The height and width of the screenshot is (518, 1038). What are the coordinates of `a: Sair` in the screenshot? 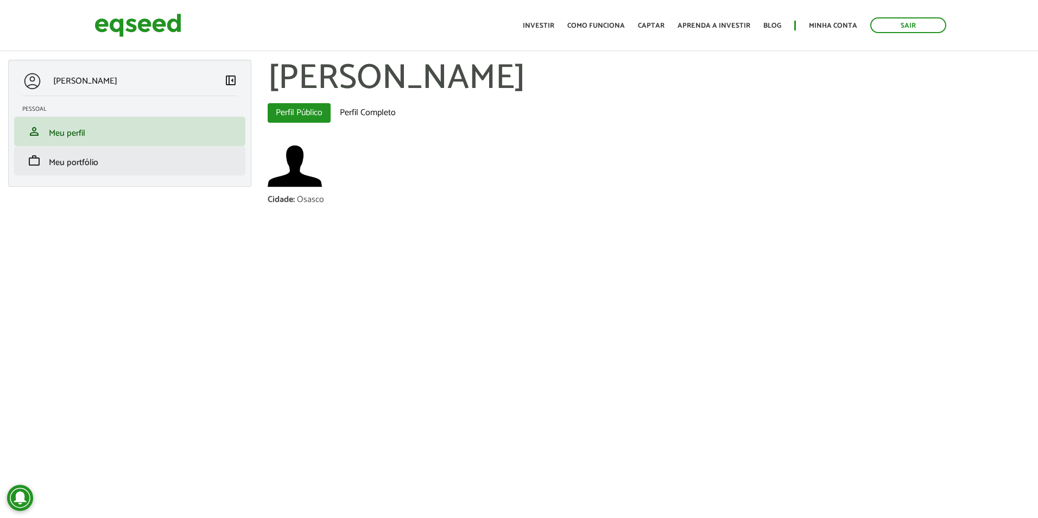 It's located at (908, 25).